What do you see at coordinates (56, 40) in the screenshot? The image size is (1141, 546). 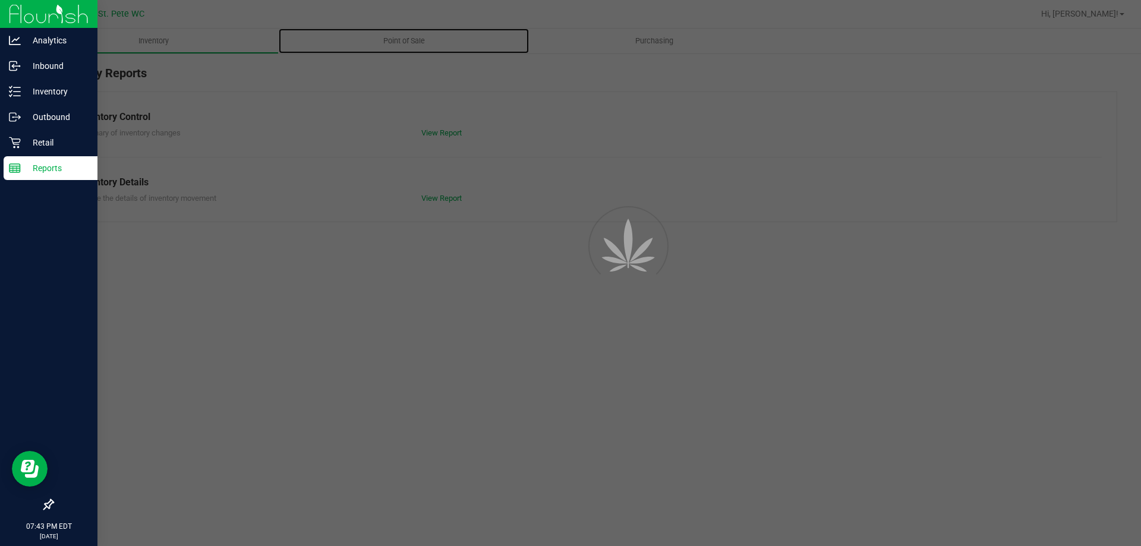 I see `p: Analytics` at bounding box center [56, 40].